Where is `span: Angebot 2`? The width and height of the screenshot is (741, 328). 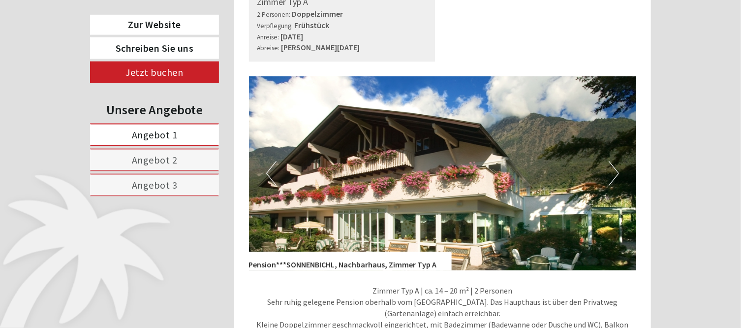 span: Angebot 2 is located at coordinates (154, 159).